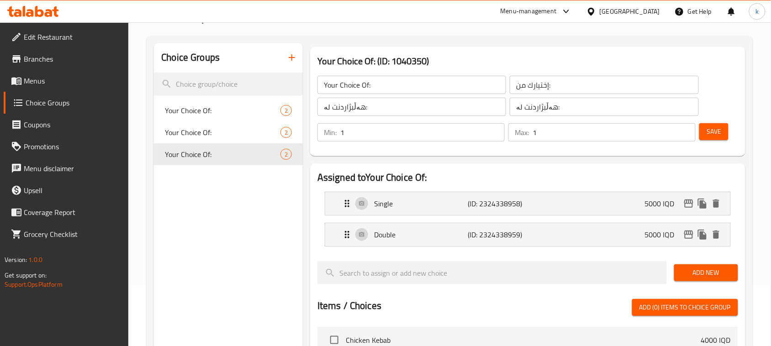 This screenshot has width=771, height=346. What do you see at coordinates (524, 340) in the screenshot?
I see `span: Chicken Kebab` at bounding box center [524, 340].